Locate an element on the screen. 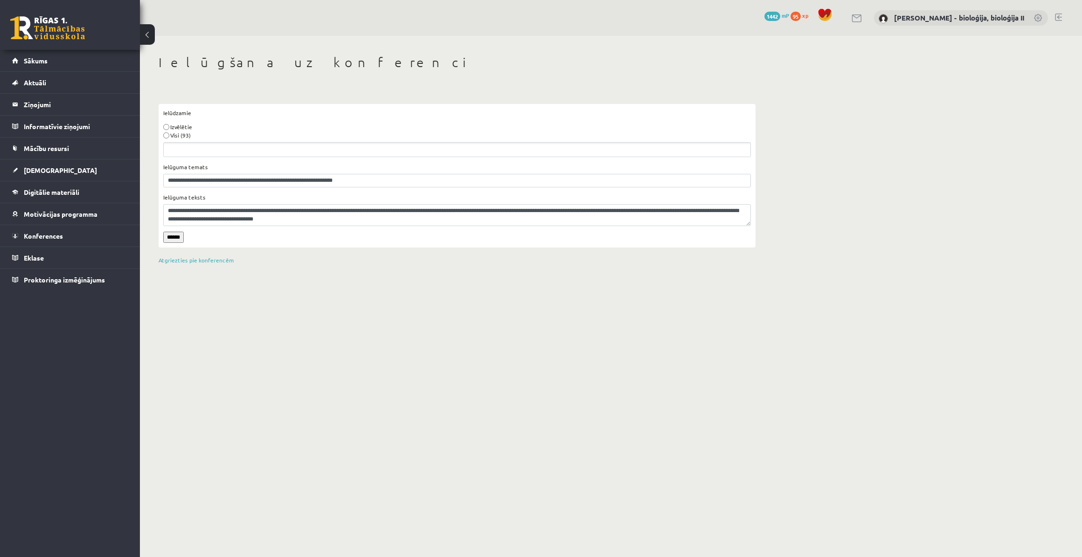  span: Aktuāli is located at coordinates (35, 83).